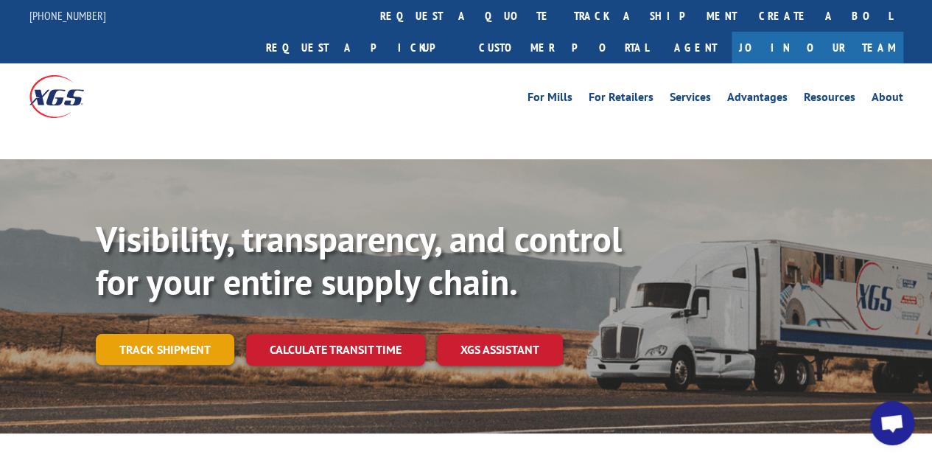 Image resolution: width=932 pixels, height=460 pixels. I want to click on a: Join Our Team, so click(817, 47).